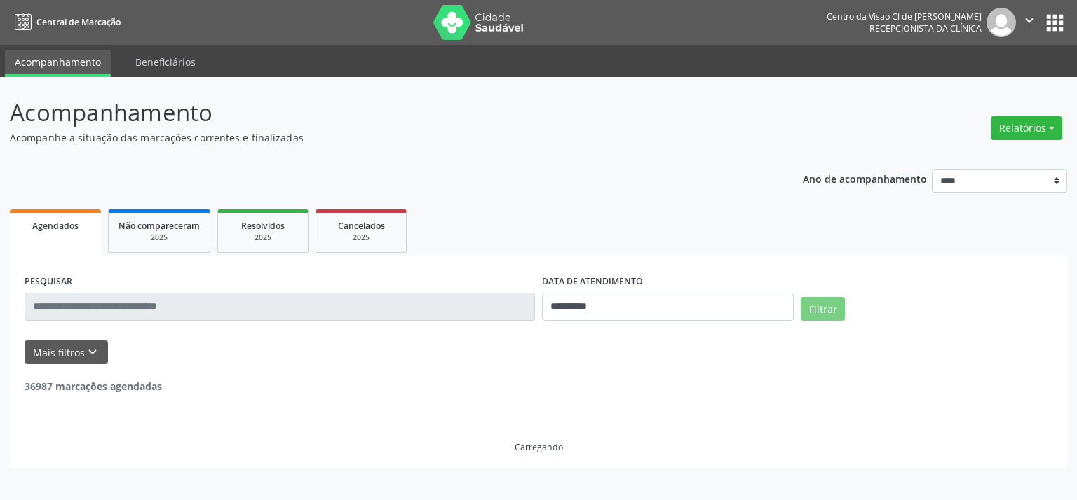 The width and height of the screenshot is (1077, 500). Describe the element at coordinates (79, 22) in the screenshot. I see `span: Central de Marcação` at that location.